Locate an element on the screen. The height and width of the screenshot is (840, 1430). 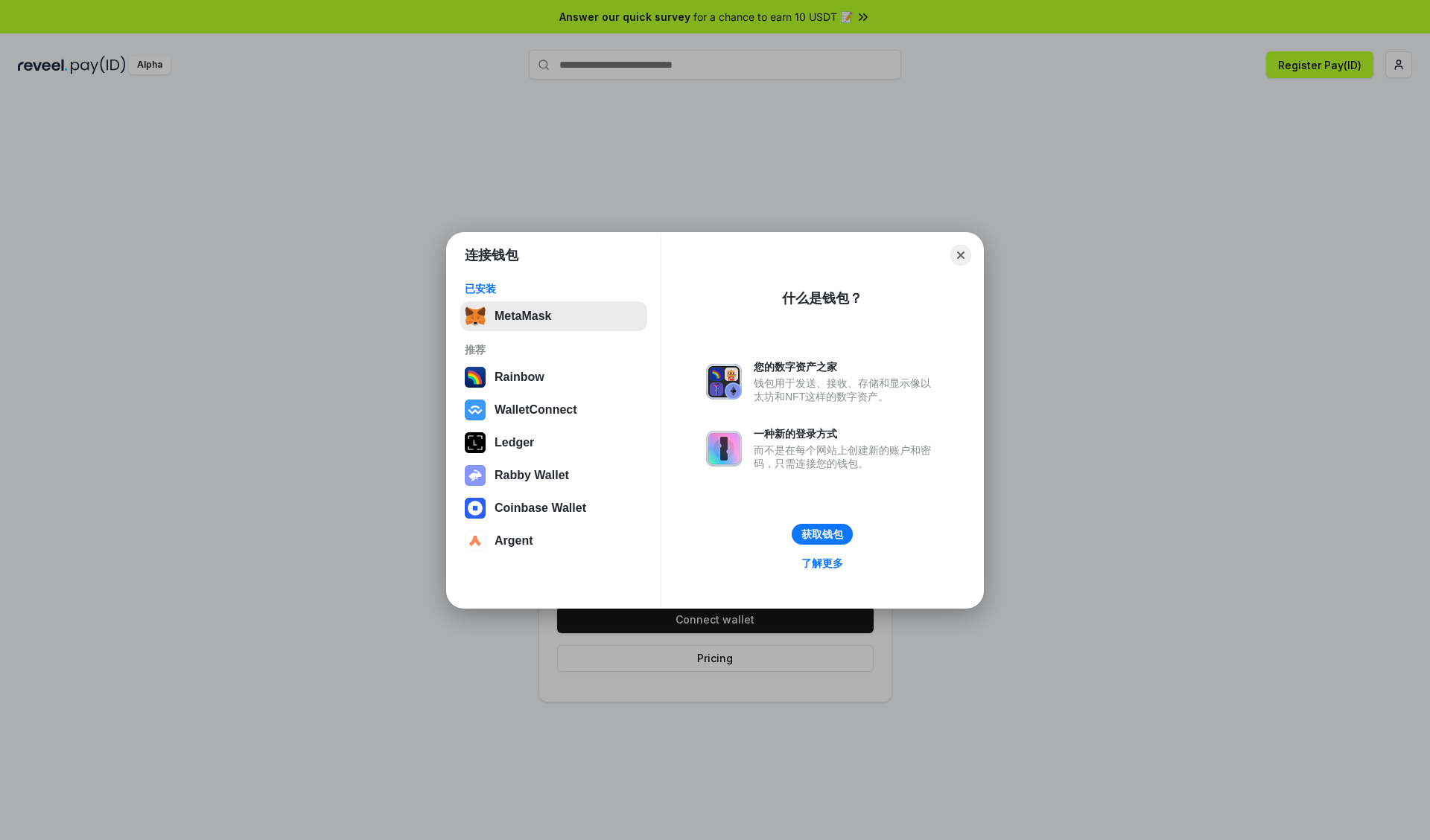
div: 您的数字资产之家 is located at coordinates (846, 367).